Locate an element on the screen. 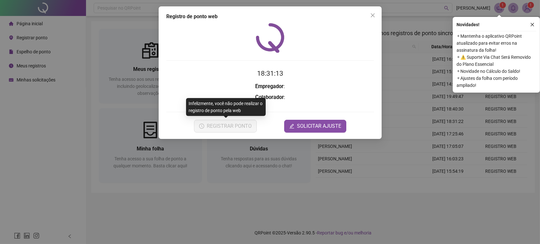  div: Infelizmente, você não pode realizar o registro de ponto pela web is located at coordinates (226, 107).